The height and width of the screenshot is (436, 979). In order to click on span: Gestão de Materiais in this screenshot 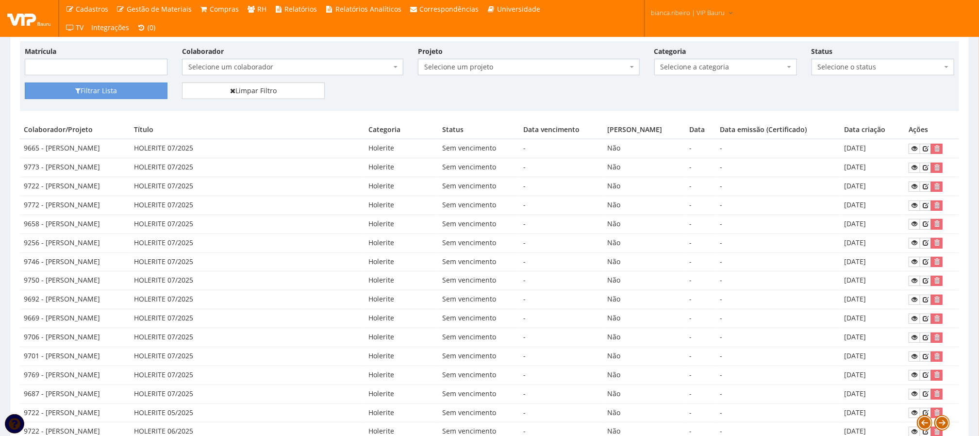, I will do `click(159, 9)`.